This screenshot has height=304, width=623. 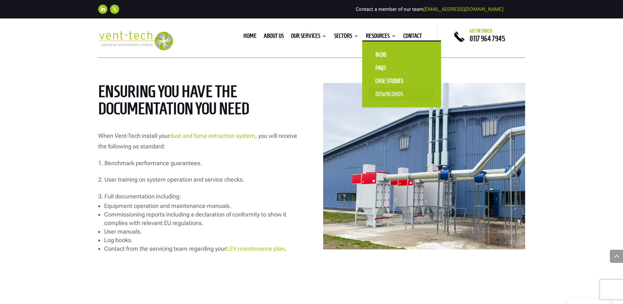 I want to click on li: Commissioning reports including a declaration of conformity to show it complies with relevant EU ..., so click(x=202, y=219).